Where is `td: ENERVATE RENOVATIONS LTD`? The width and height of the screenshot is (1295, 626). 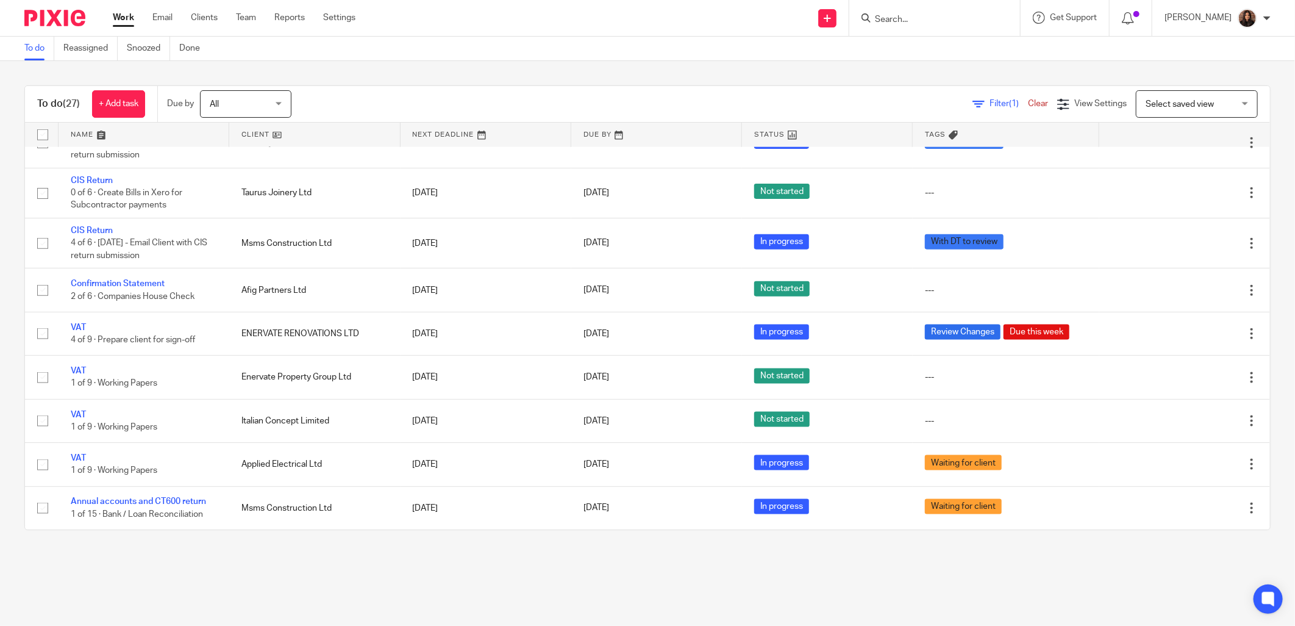 td: ENERVATE RENOVATIONS LTD is located at coordinates (315, 333).